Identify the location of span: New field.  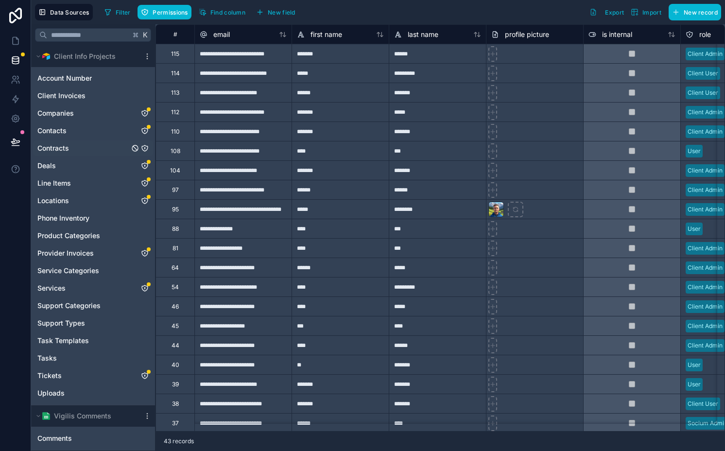
(281, 12).